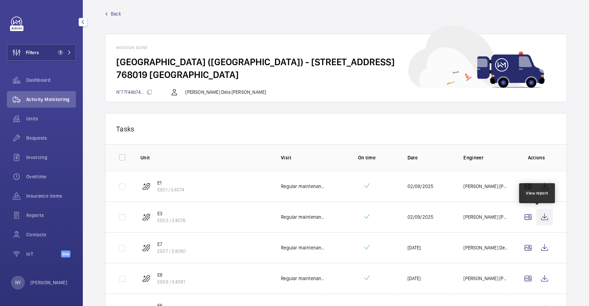  I want to click on p: E1, so click(171, 183).